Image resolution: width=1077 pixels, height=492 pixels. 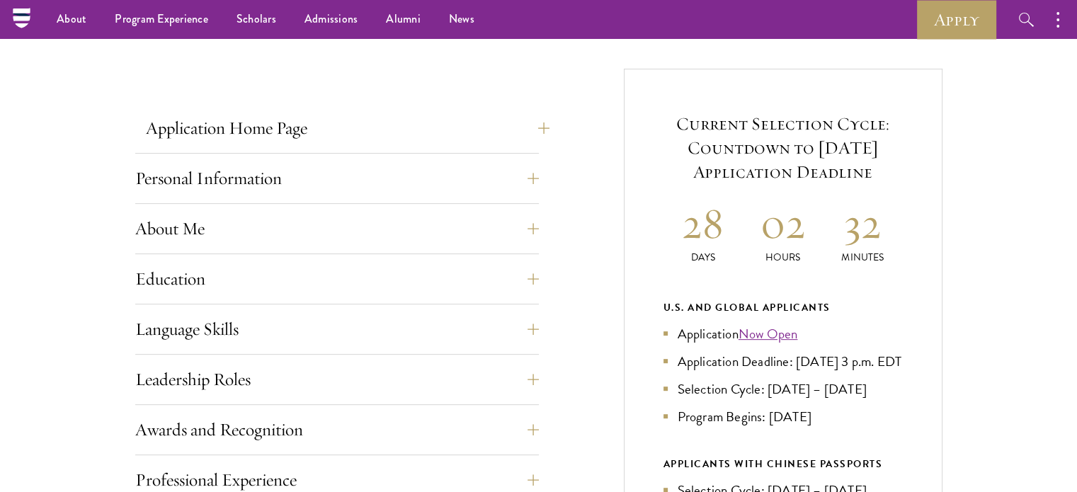 What do you see at coordinates (783, 257) in the screenshot?
I see `p: Hours` at bounding box center [783, 257].